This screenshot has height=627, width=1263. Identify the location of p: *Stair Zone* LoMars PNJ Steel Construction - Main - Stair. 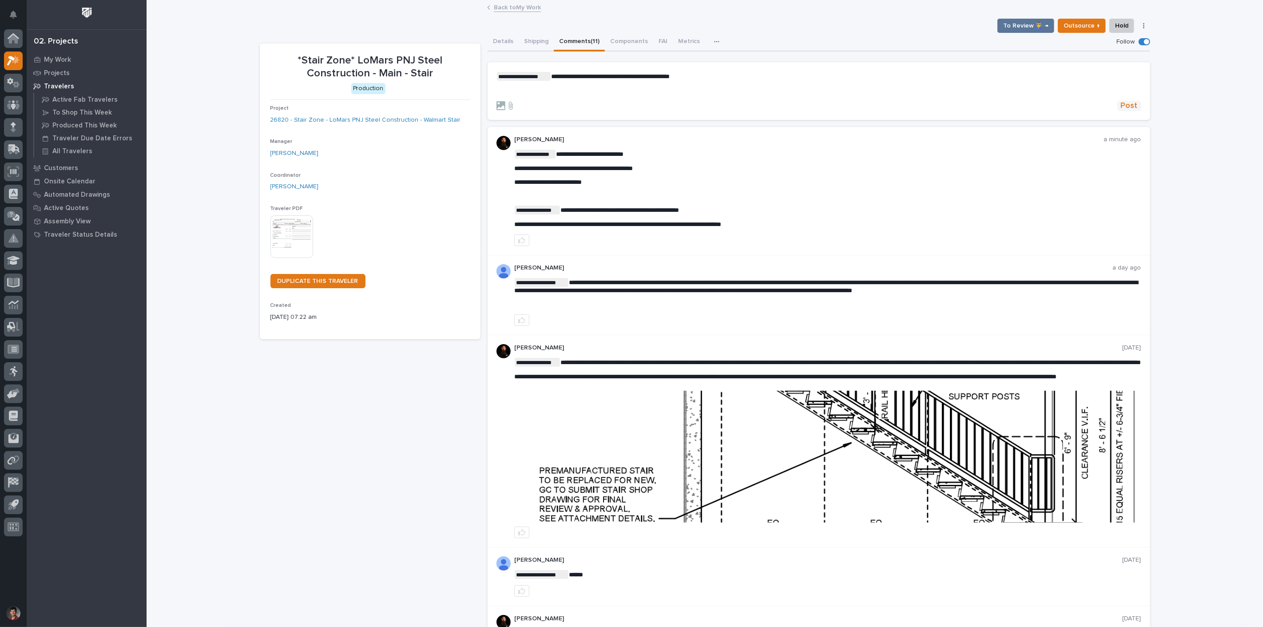
(370, 67).